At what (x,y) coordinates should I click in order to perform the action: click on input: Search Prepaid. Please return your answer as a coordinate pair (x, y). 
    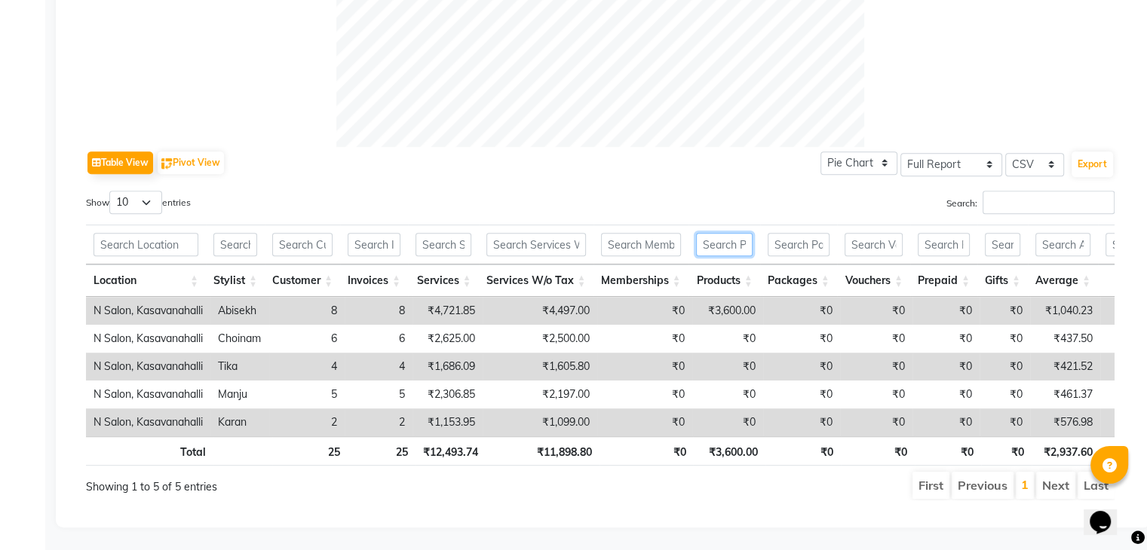
    Looking at the image, I should click on (943, 244).